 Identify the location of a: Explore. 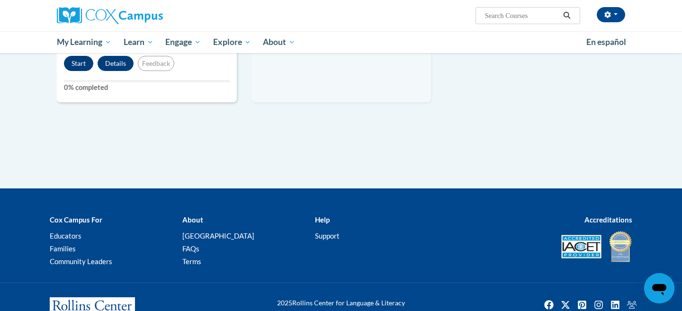
(232, 42).